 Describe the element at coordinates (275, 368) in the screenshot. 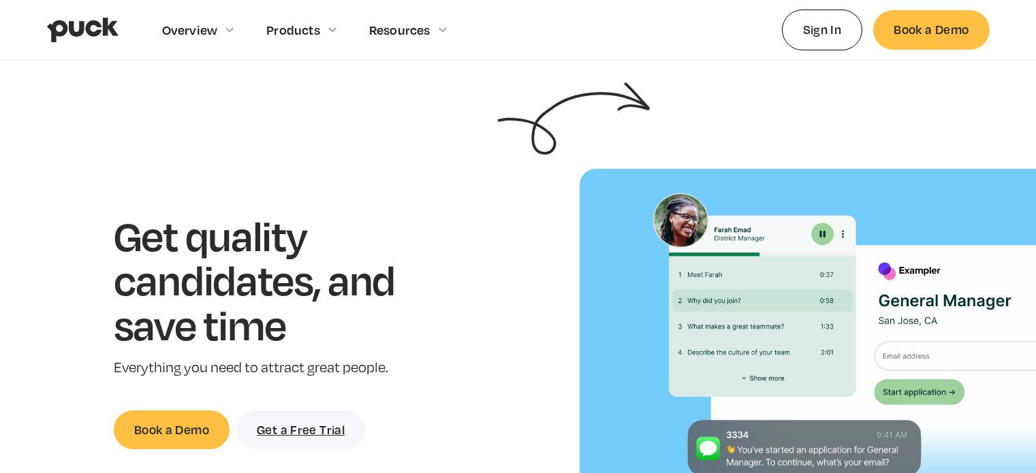

I see `p: Everything you need to attract great people.` at that location.